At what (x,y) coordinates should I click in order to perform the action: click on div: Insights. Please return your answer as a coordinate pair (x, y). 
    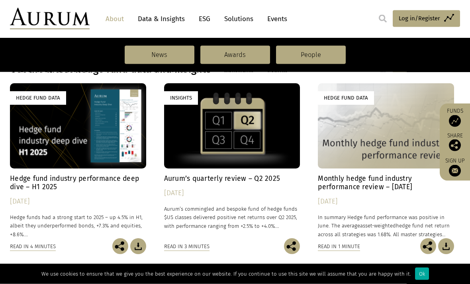
    Looking at the image, I should click on (181, 98).